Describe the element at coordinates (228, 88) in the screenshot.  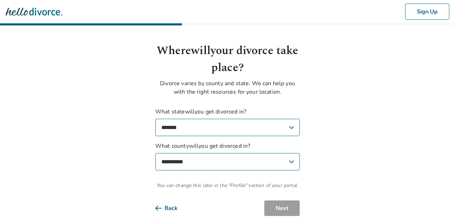
I see `p: Divorce varies by county and state. We can help you with the right resources for your location.` at that location.